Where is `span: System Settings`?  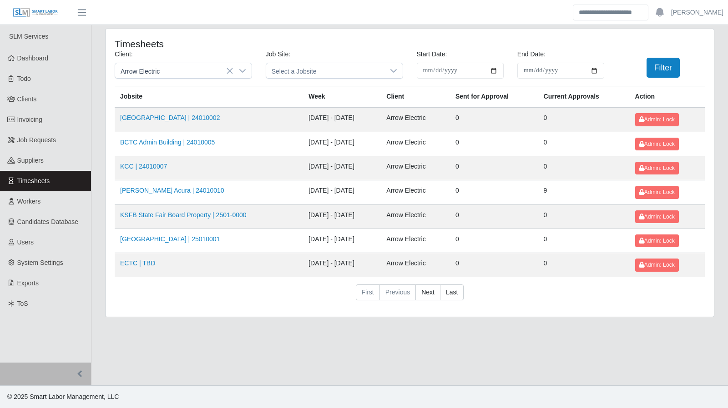 span: System Settings is located at coordinates (40, 263).